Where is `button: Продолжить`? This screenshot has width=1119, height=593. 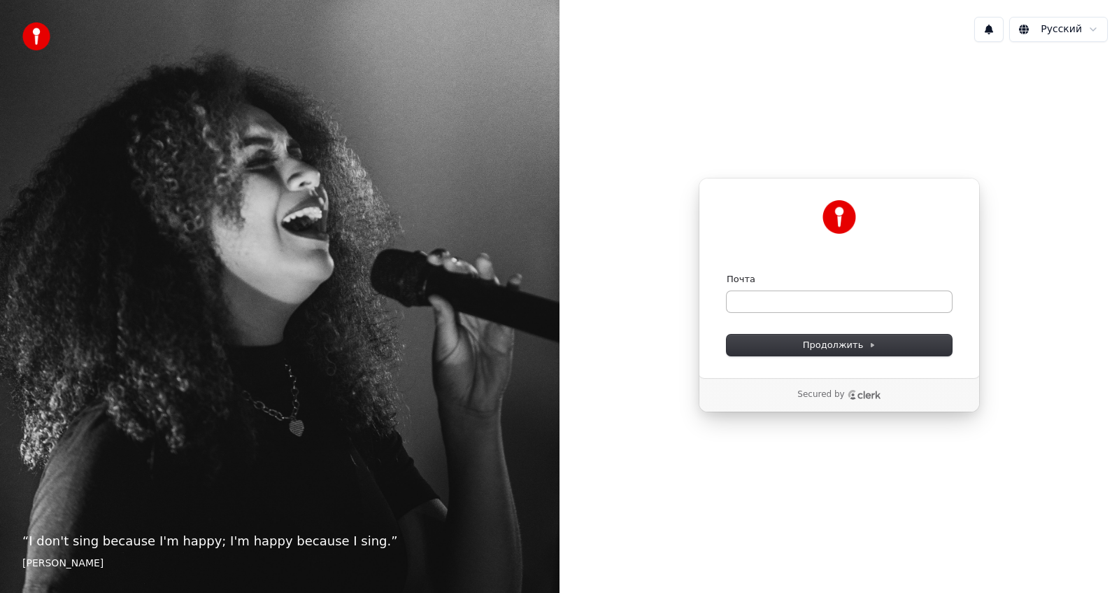
button: Продолжить is located at coordinates (840, 345).